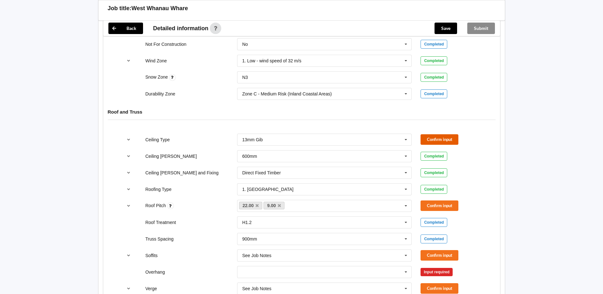  Describe the element at coordinates (436, 272) in the screenshot. I see `div: Input required` at that location.